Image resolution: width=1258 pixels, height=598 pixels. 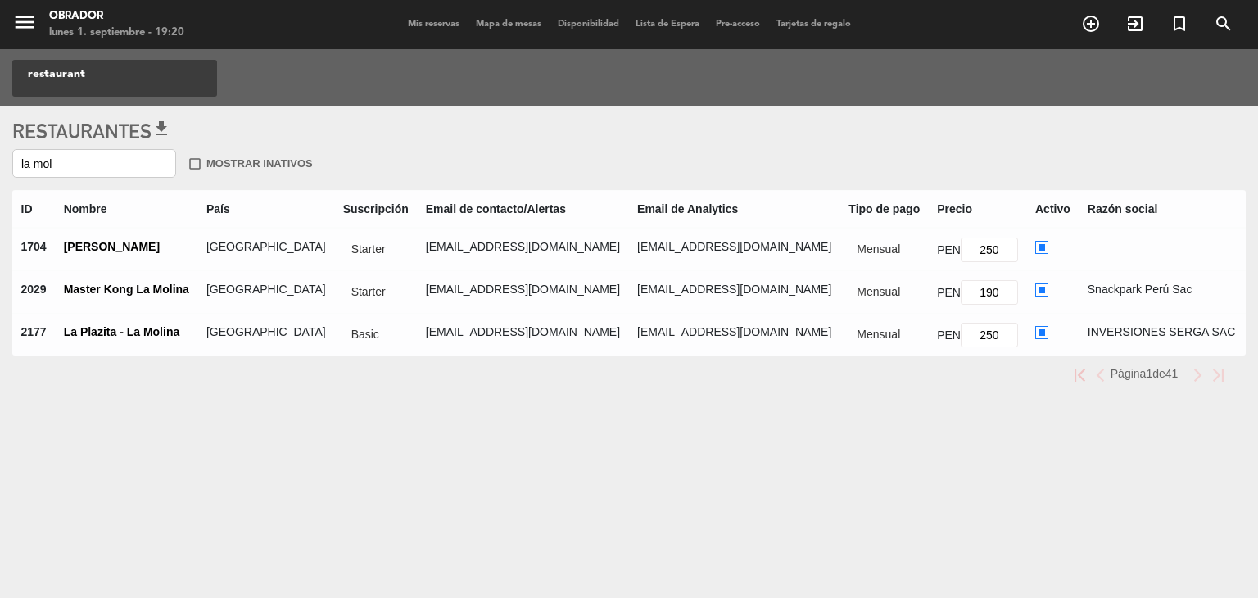 What do you see at coordinates (375, 209) in the screenshot?
I see `th: Suscripción` at bounding box center [375, 209].